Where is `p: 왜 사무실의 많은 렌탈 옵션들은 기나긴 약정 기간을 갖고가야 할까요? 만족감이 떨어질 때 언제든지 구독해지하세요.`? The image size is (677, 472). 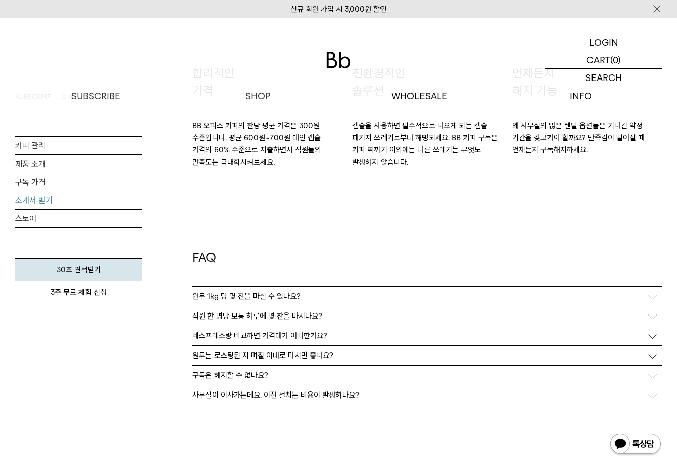
p: 왜 사무실의 많은 렌탈 옵션들은 기나긴 약정 기간을 갖고가야 할까요? 만족감이 떨어질 때 언제든지 구독해지하세요. is located at coordinates (587, 128).